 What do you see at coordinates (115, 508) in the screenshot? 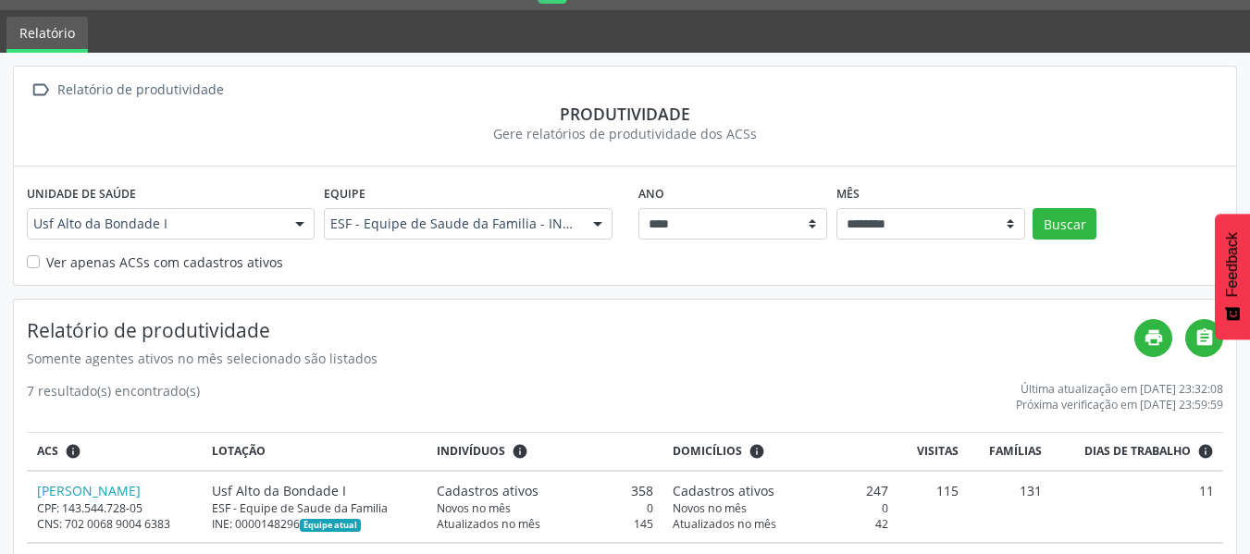
I see `div: CPF: 143.544.728-05` at bounding box center [115, 508].